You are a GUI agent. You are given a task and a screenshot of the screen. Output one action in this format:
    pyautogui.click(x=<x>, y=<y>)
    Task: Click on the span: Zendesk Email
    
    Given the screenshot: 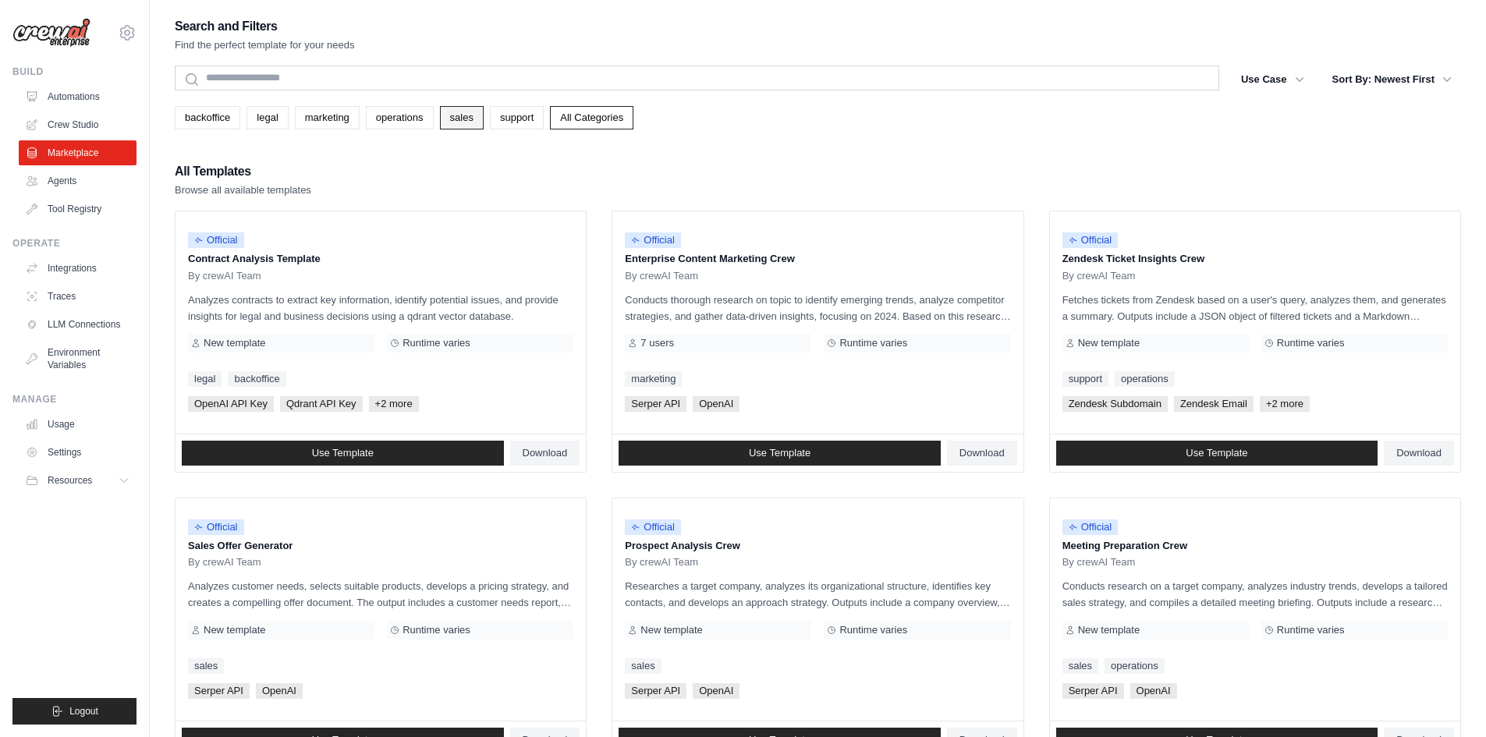 What is the action you would take?
    pyautogui.click(x=1214, y=404)
    